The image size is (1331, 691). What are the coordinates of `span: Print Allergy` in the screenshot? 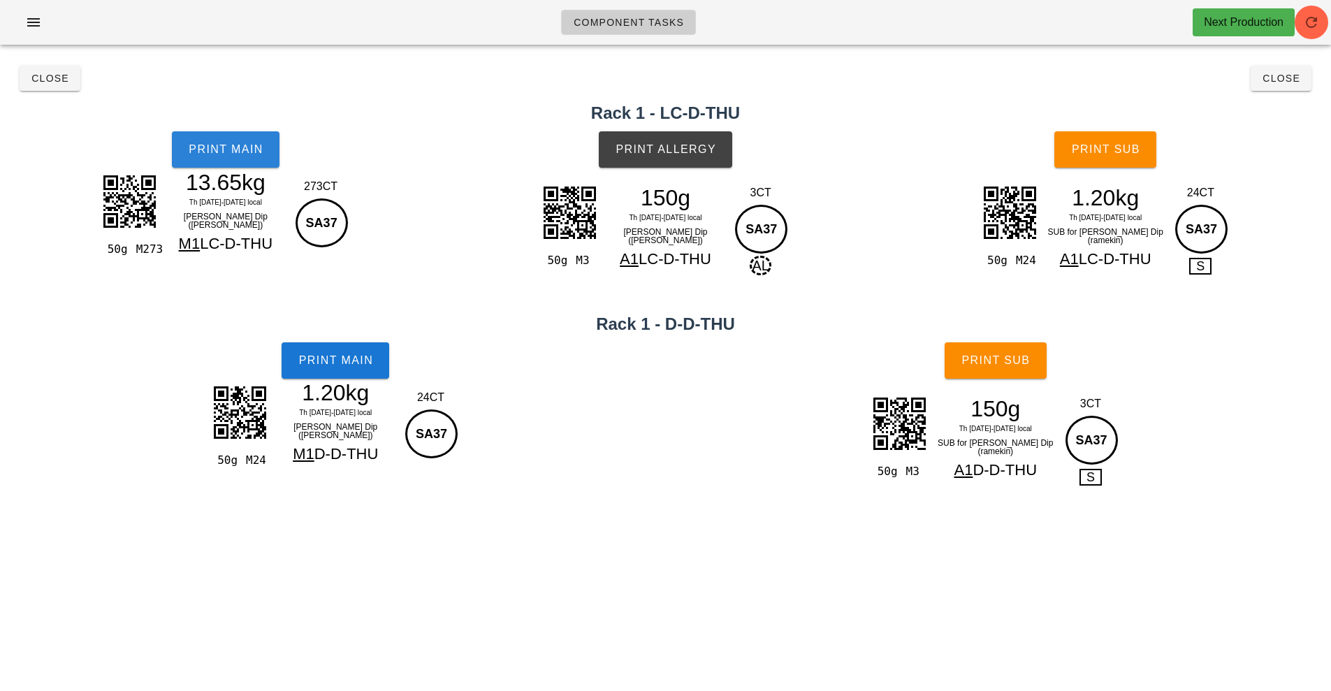 It's located at (665, 150).